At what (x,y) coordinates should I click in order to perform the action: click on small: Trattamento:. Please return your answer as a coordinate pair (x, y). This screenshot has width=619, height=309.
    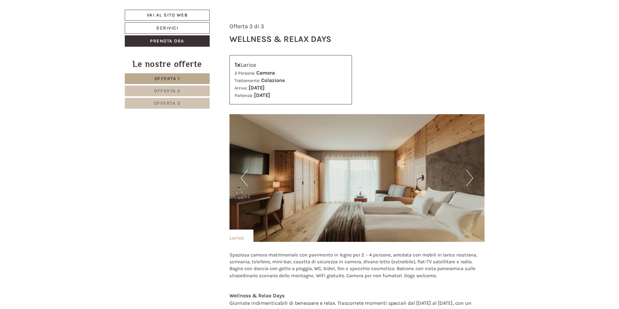
    Looking at the image, I should click on (247, 80).